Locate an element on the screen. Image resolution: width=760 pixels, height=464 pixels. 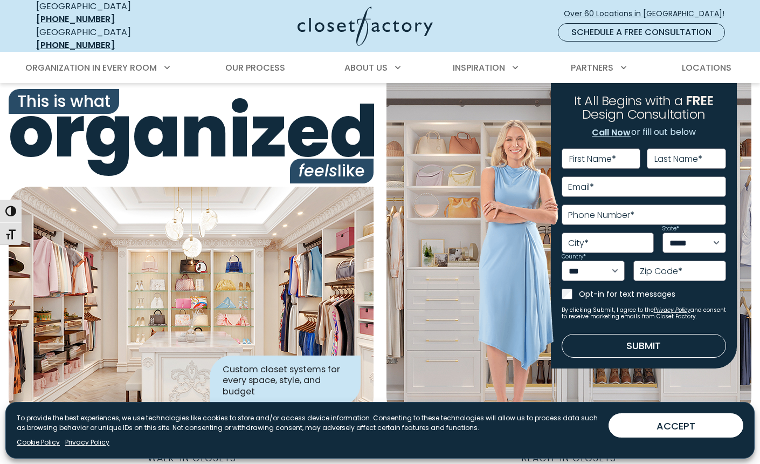
i: feels is located at coordinates (318, 170).